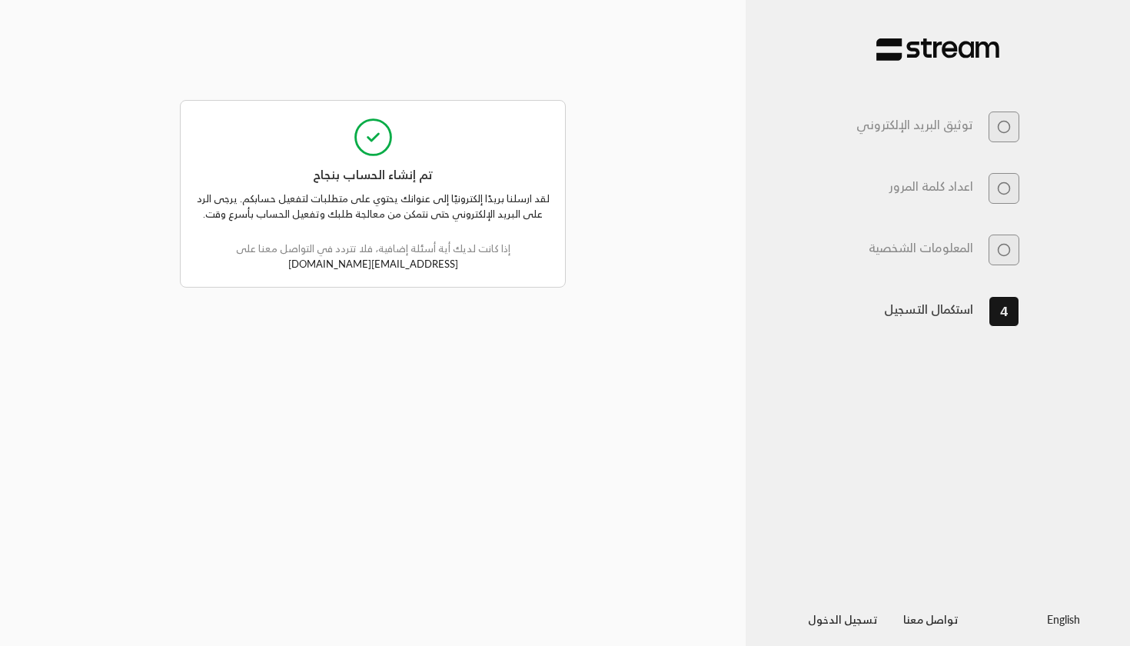 The width and height of the screenshot is (1130, 646). What do you see at coordinates (373, 246) in the screenshot?
I see `div: إذا كانت لديك أية أسئلة إضافية، فلا تتردد في التواصل معنا على` at bounding box center [373, 246].